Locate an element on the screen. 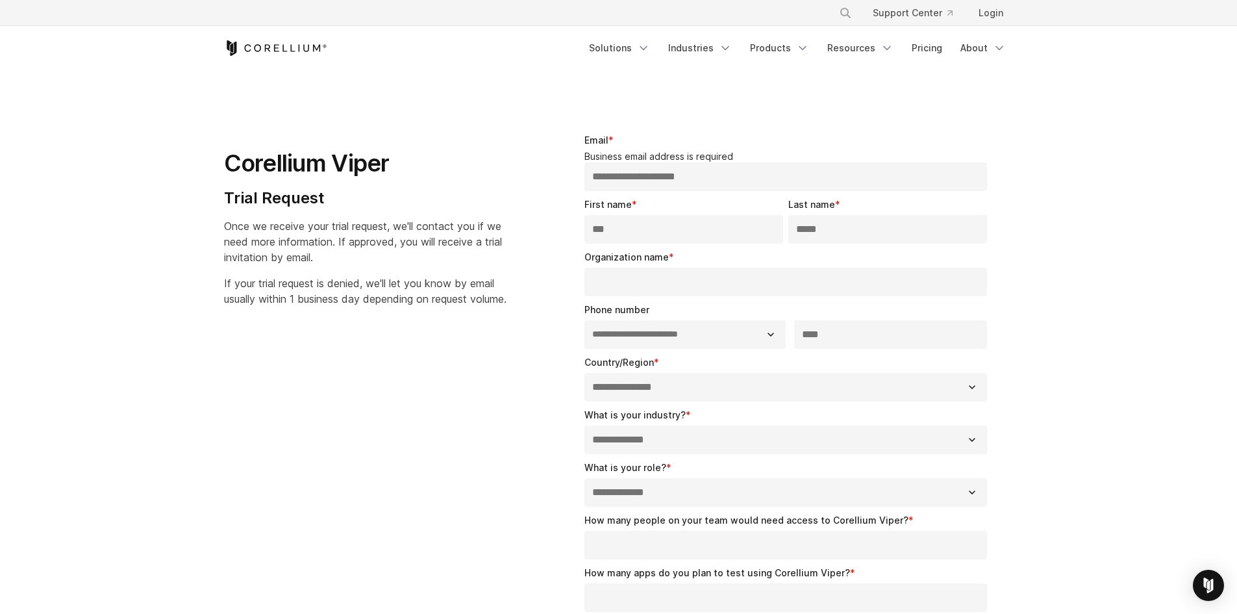 This screenshot has height=614, width=1237. span: How many people on your team would need access to Corellium Viper? is located at coordinates (746, 520).